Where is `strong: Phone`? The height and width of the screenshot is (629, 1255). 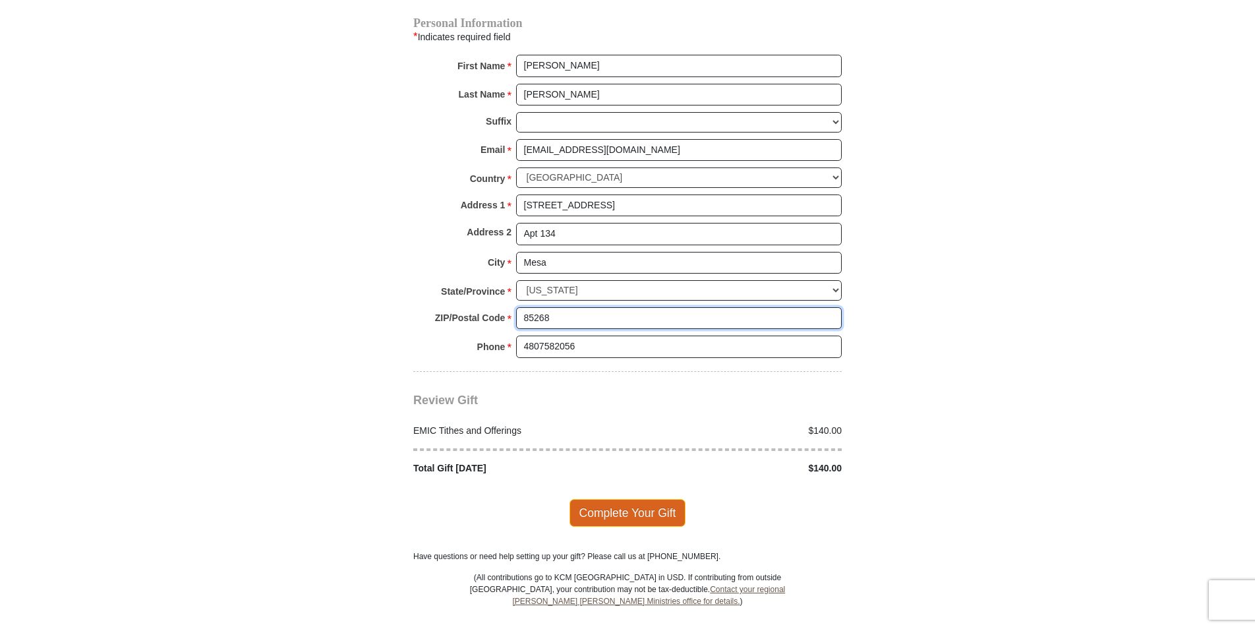
strong: Phone is located at coordinates (491, 347).